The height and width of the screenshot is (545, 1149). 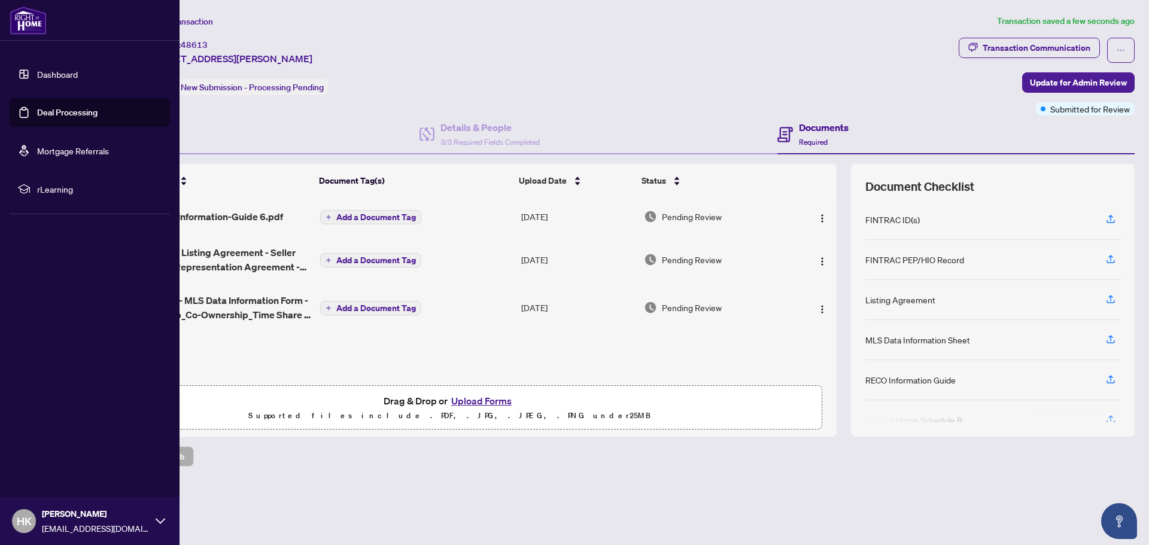 What do you see at coordinates (450, 408) in the screenshot?
I see `span: Drag & Drop orUpload FormsSupported files include .PDF, .JPG, .JPEG, .PNG under25MB` at bounding box center [450, 408].